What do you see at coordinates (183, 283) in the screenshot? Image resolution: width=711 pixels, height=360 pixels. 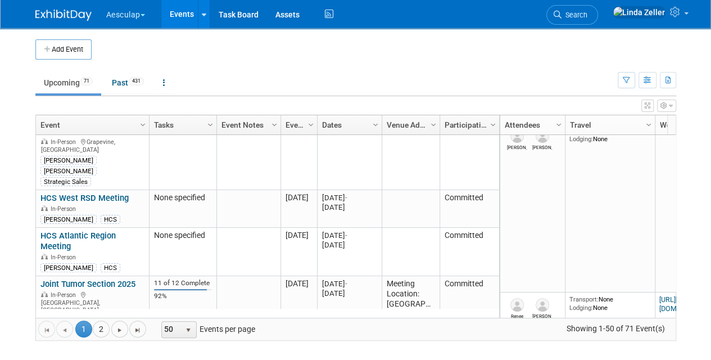 I see `div: 11 of 12 Complete` at bounding box center [183, 283].